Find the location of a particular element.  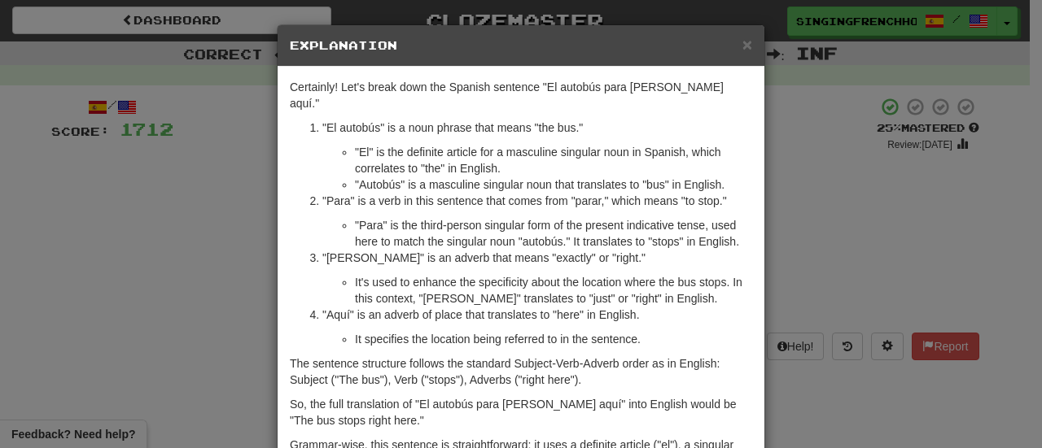

li: "Para" is the third-person singular form of the present indicative tense, used here to match the ... is located at coordinates (553, 234).